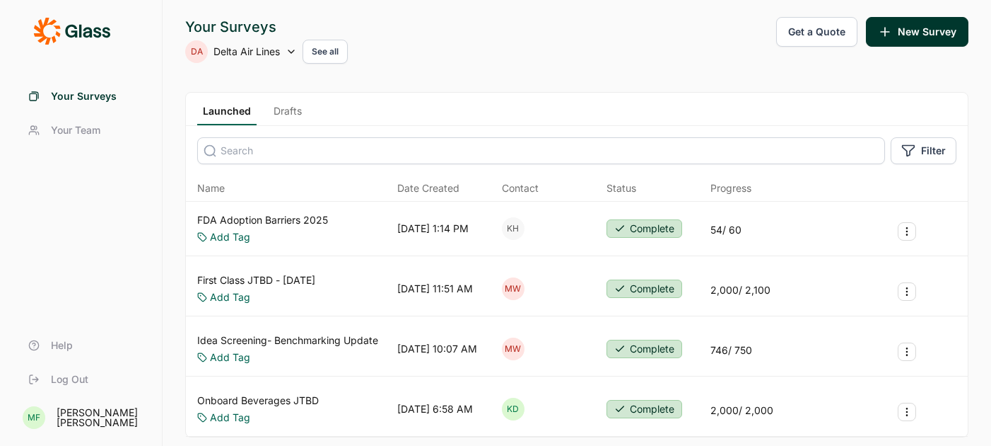 This screenshot has height=446, width=991. I want to click on div: KD, so click(513, 409).